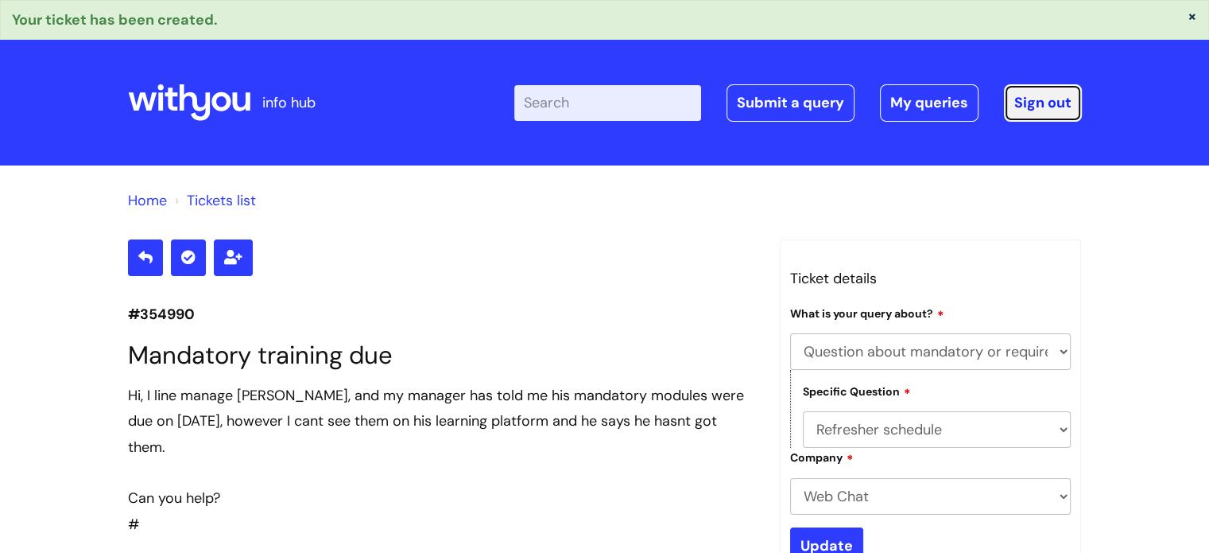  What do you see at coordinates (607, 103) in the screenshot?
I see `input: Search` at bounding box center [607, 103].